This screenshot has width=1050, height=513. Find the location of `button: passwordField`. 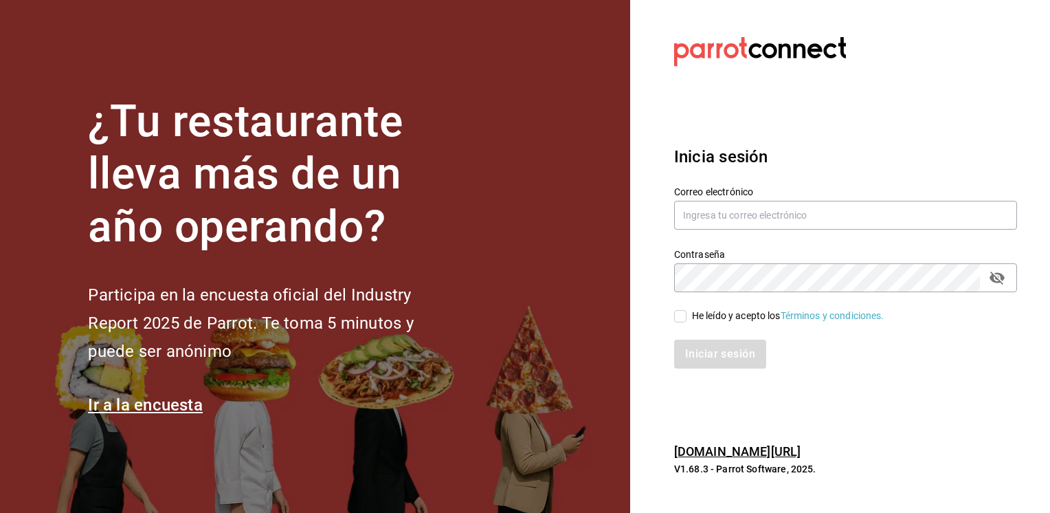

button: passwordField is located at coordinates (997, 278).